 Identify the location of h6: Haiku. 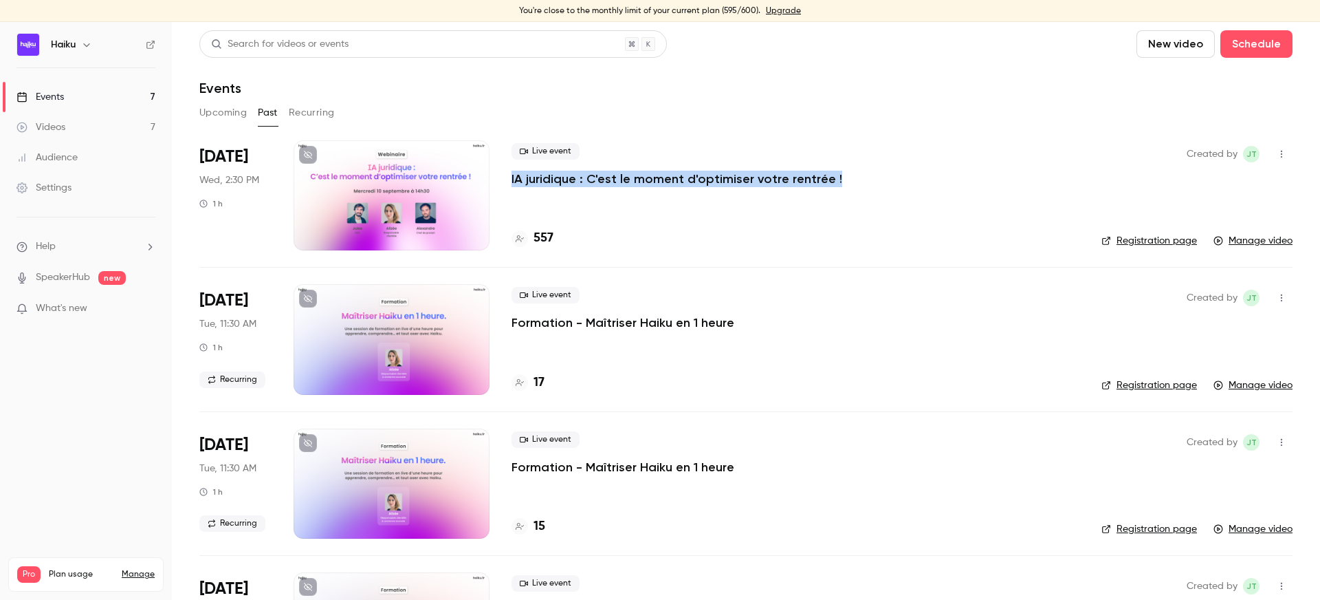
(63, 45).